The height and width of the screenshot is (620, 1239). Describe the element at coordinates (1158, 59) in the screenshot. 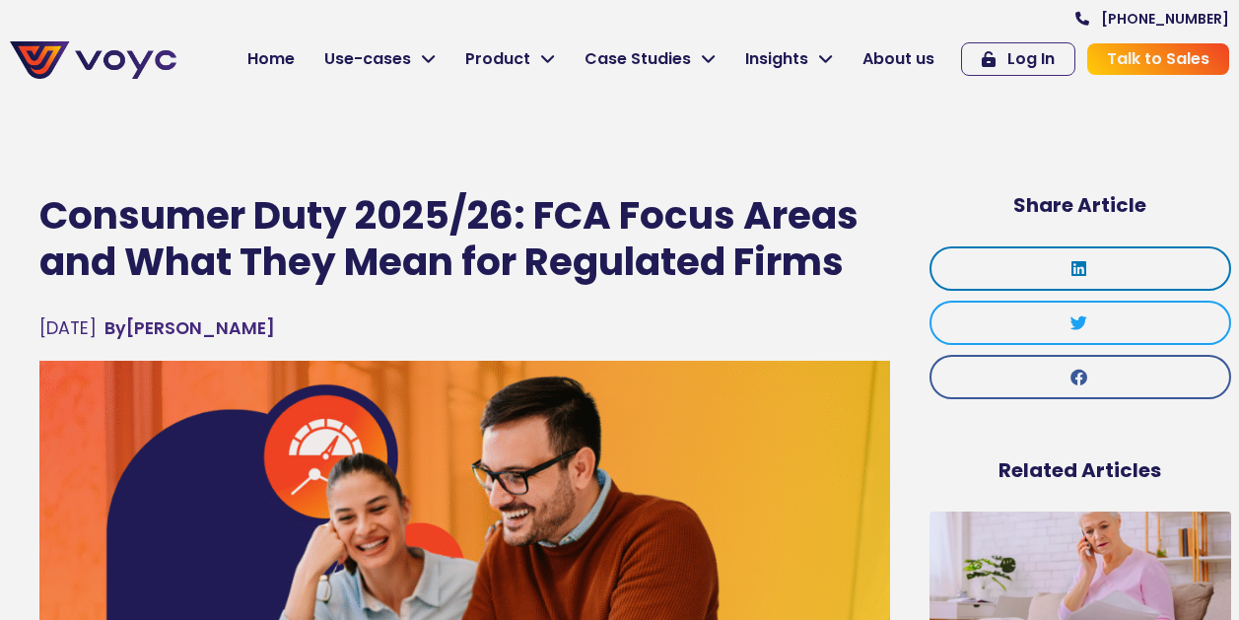

I see `span: Talk to Sales` at that location.